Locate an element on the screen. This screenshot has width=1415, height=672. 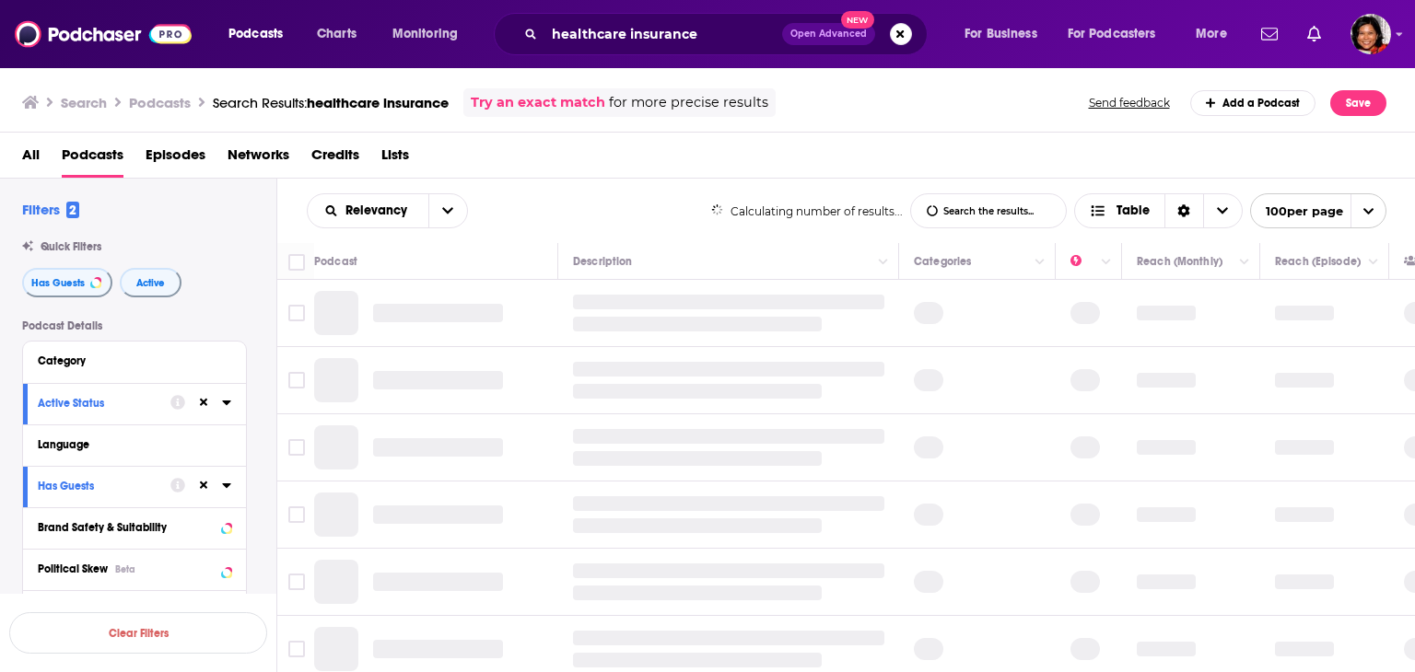
button: Show More is located at coordinates (134, 611).